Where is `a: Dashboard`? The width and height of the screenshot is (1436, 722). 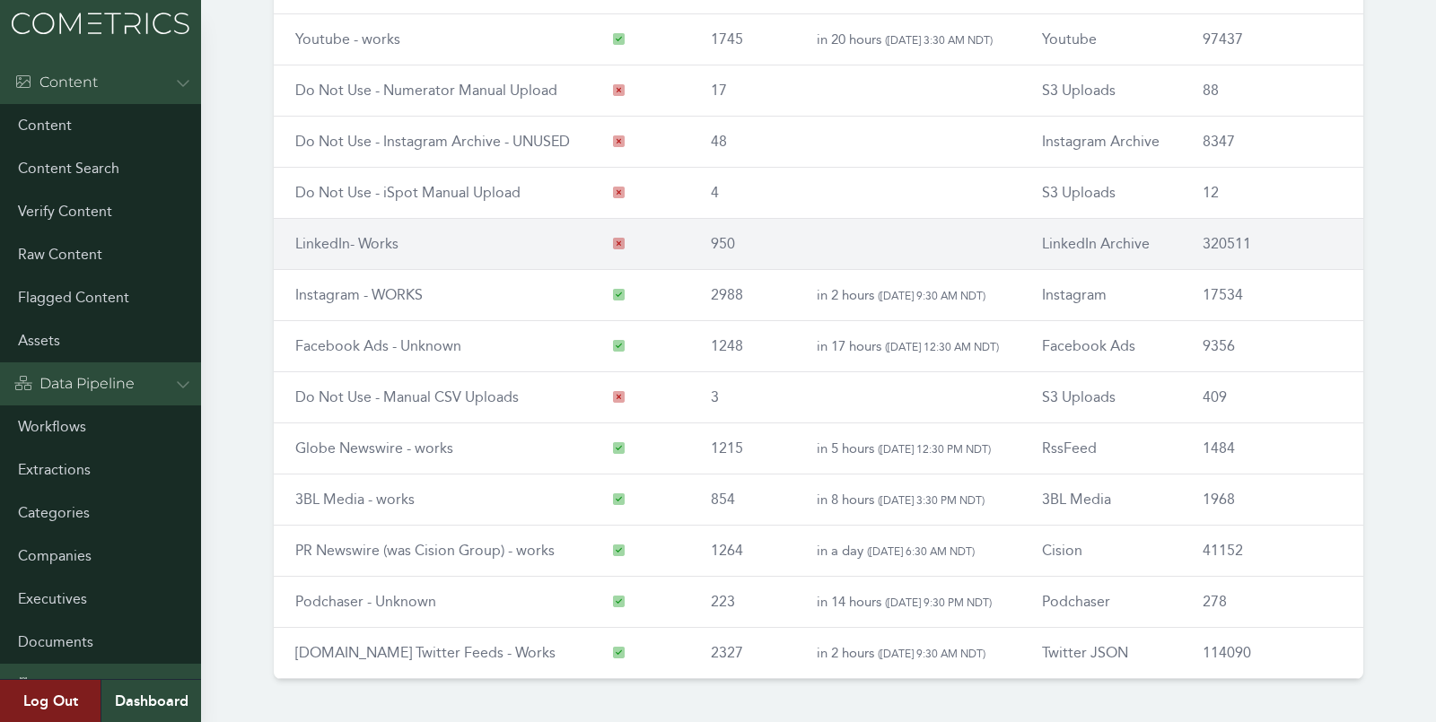 a: Dashboard is located at coordinates (151, 701).